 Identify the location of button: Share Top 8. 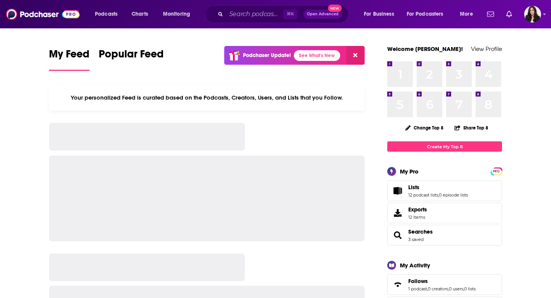
(471, 127).